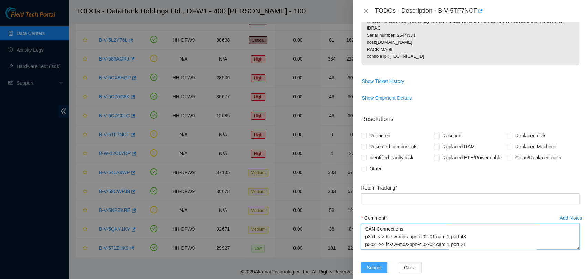 The height and width of the screenshot is (279, 588). What do you see at coordinates (477, 11) in the screenshot?
I see `div: TODOs - Description - B-V-5TF7NCF` at bounding box center [477, 11].